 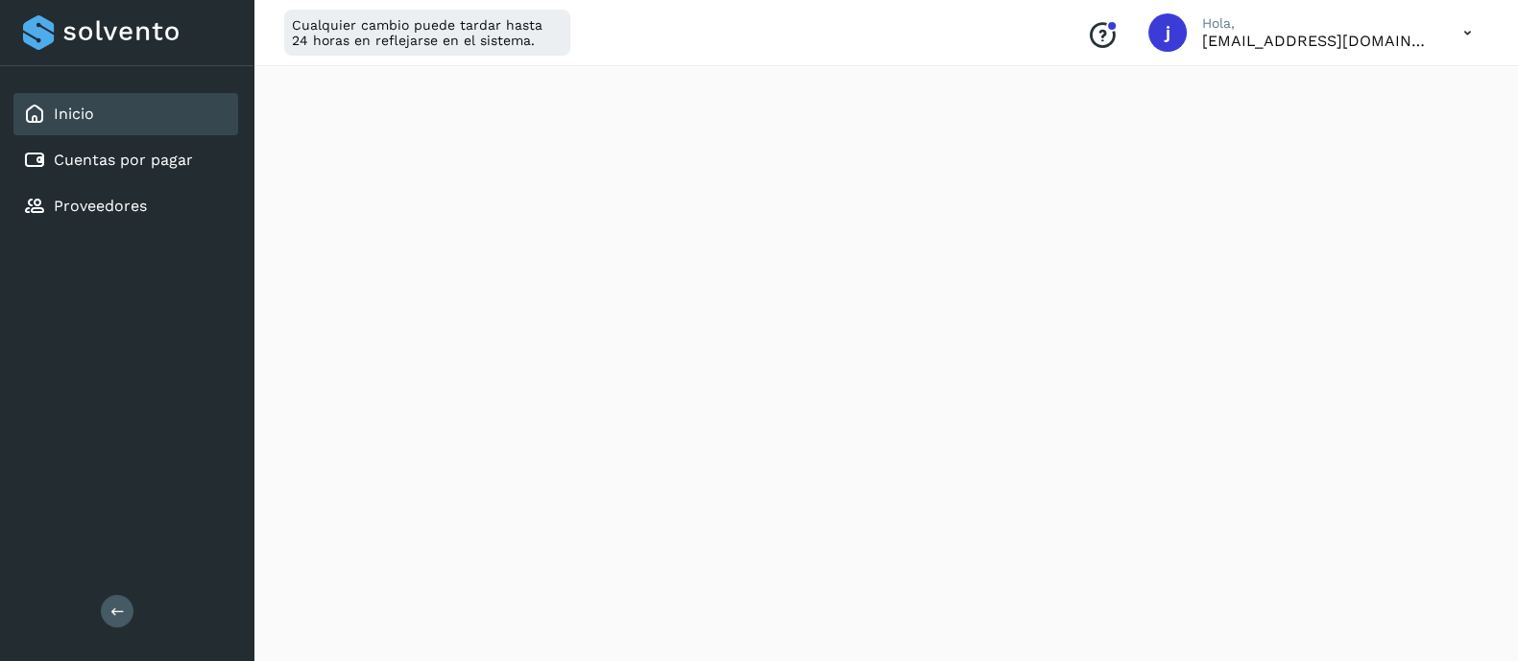 I want to click on div: Inicio, so click(x=126, y=114).